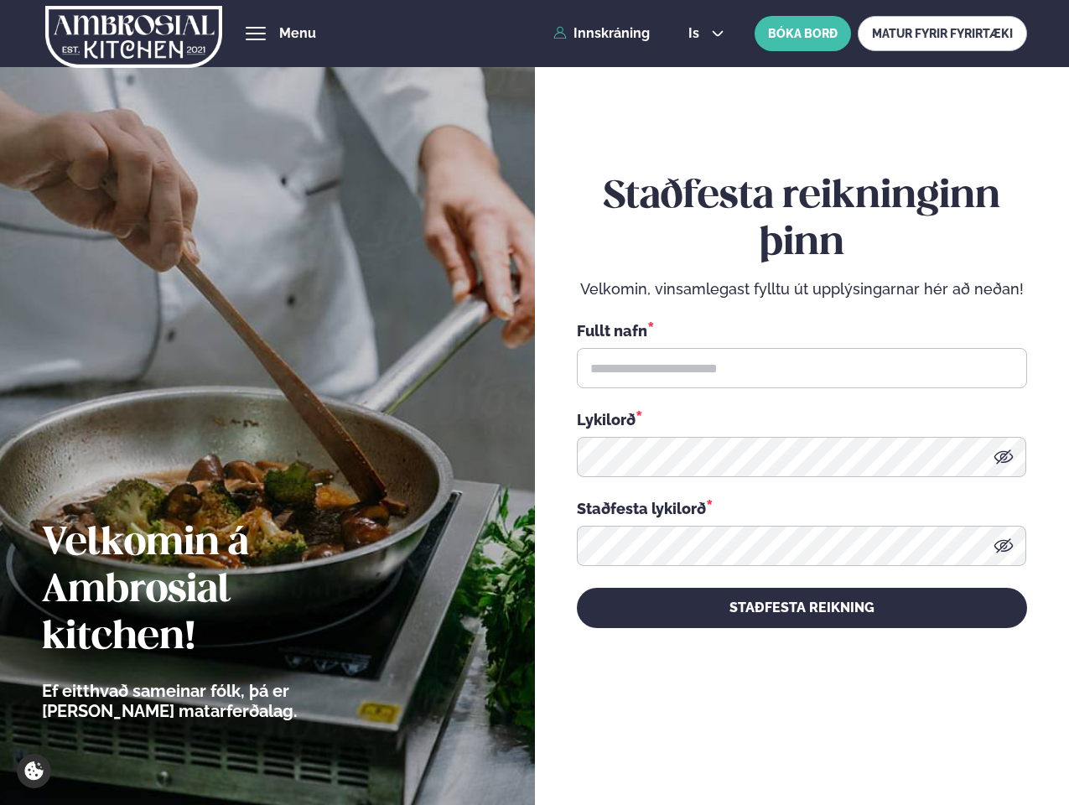 This screenshot has width=1069, height=805. I want to click on img: logo, so click(133, 37).